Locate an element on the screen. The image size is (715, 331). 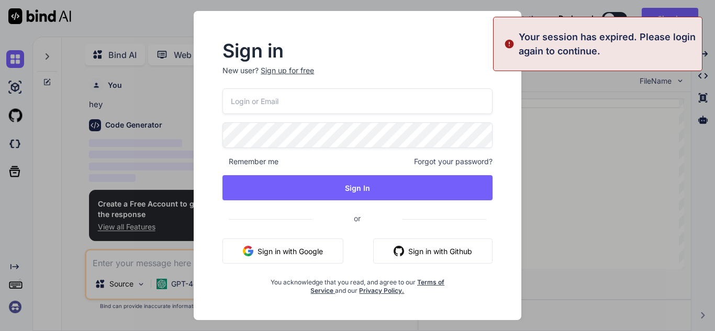
button: Sign in with Github is located at coordinates (433, 251).